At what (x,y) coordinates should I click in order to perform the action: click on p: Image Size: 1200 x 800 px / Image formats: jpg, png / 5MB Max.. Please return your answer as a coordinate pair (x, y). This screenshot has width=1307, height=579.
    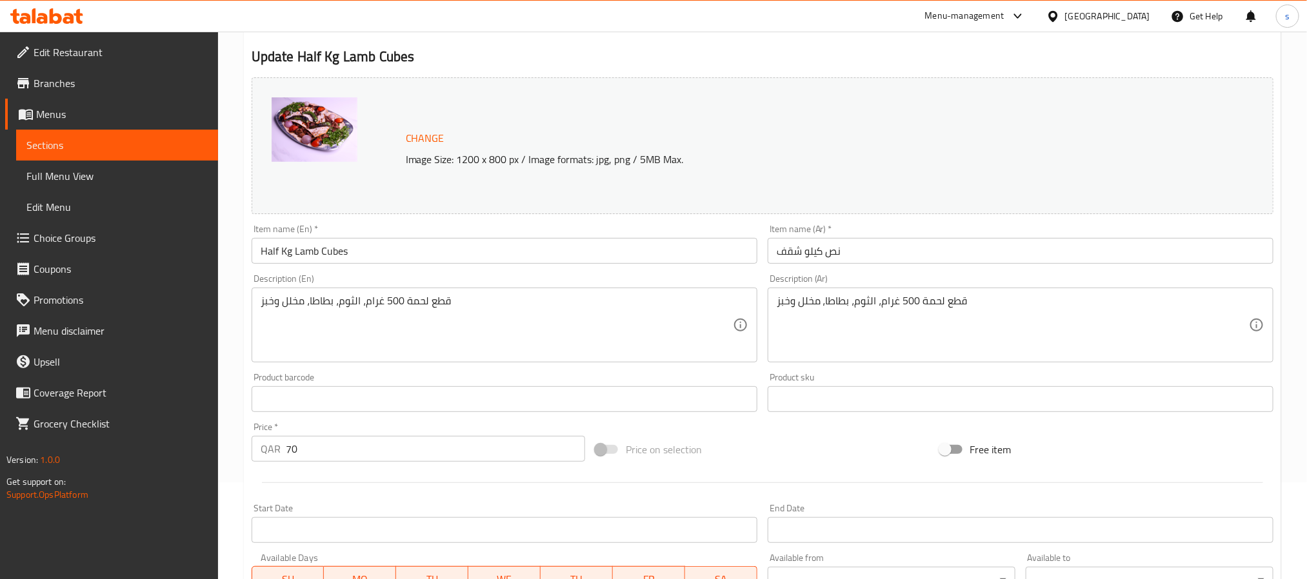
    Looking at the image, I should click on (769, 159).